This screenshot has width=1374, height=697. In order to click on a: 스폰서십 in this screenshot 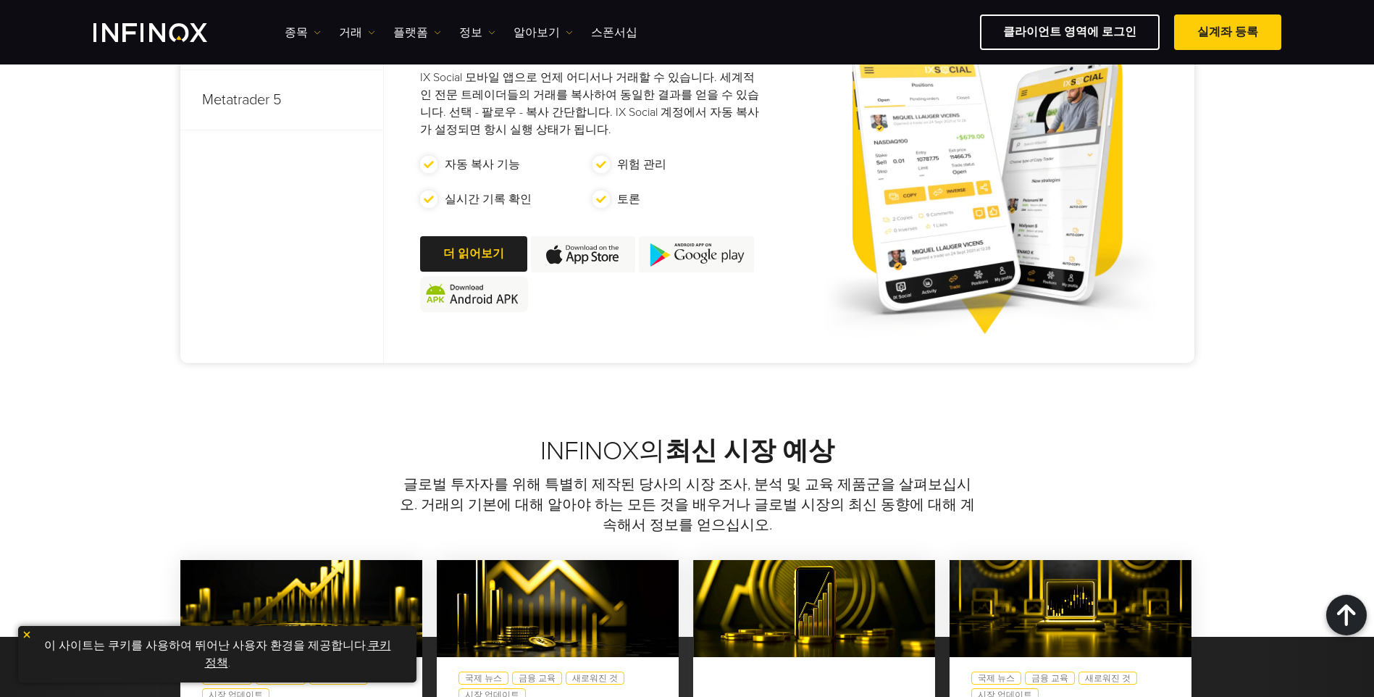, I will do `click(614, 33)`.